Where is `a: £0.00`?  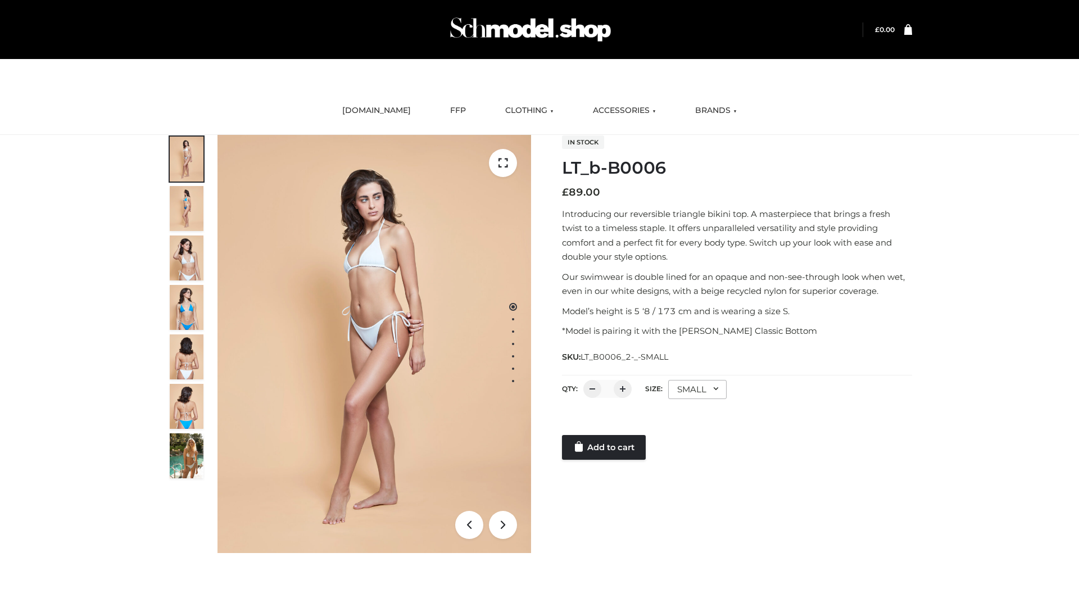
a: £0.00 is located at coordinates (885, 29).